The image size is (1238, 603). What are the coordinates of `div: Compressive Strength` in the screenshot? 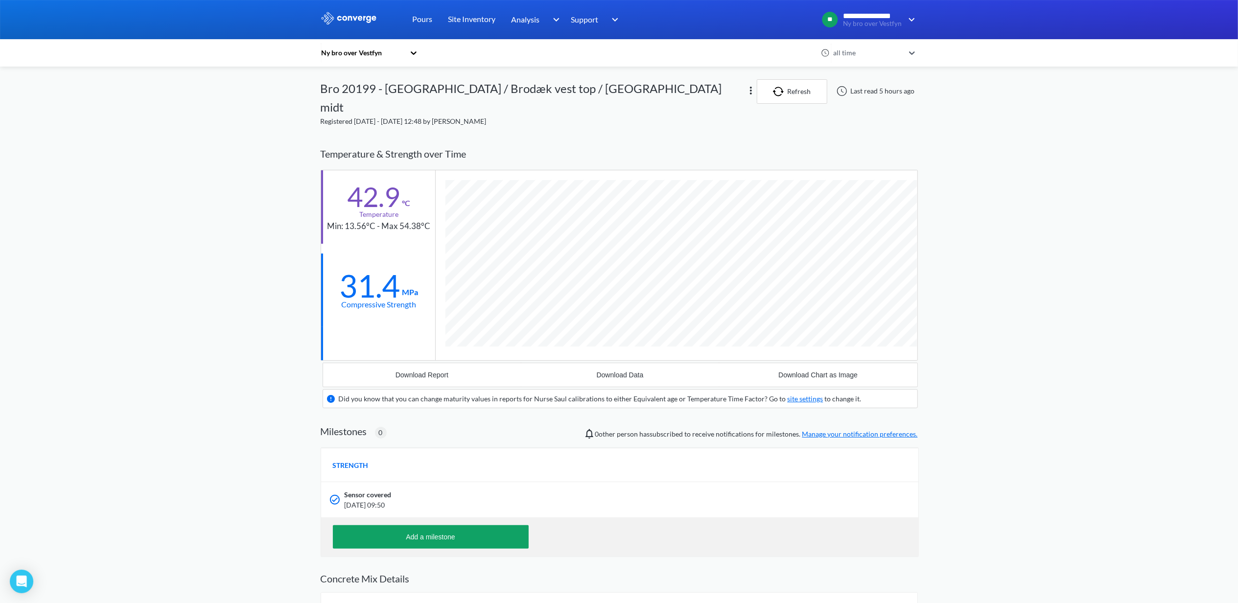 It's located at (379, 304).